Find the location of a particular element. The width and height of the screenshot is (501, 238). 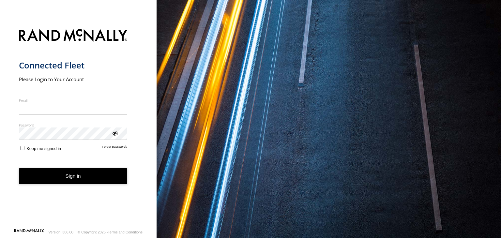

a: Terms and Conditions is located at coordinates (125, 232).